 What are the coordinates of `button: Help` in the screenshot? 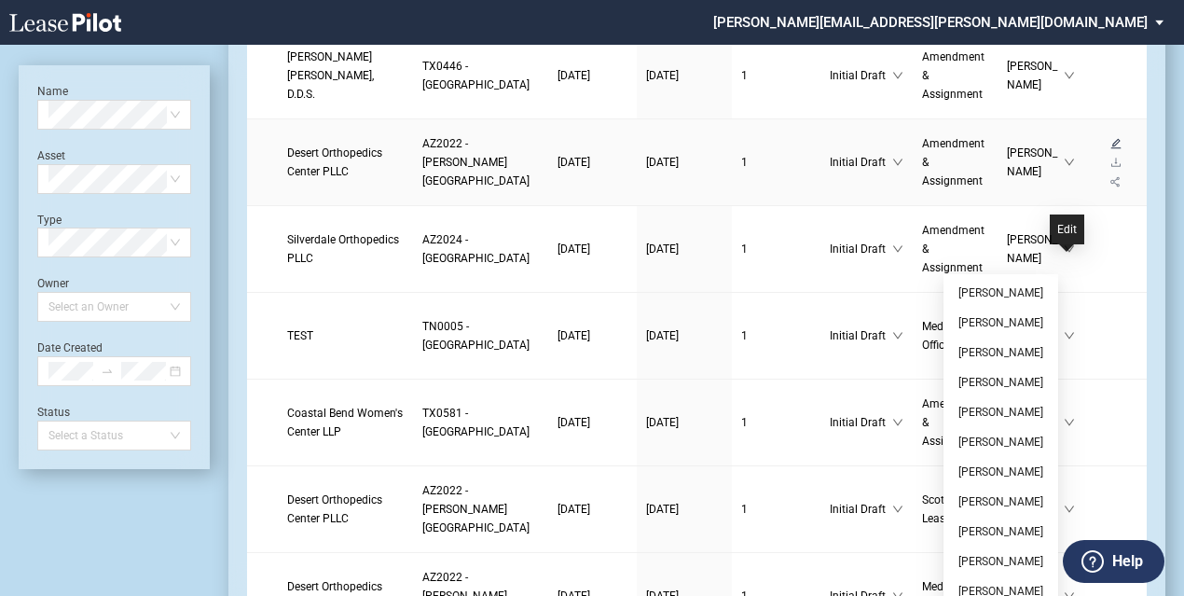 It's located at (1113, 561).